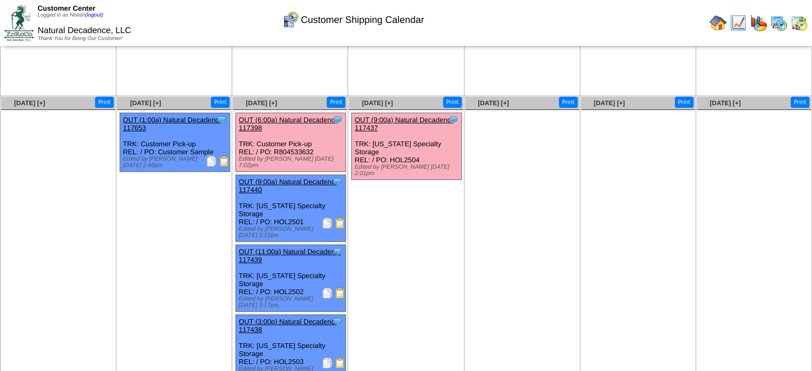 This screenshot has width=812, height=371. Describe the element at coordinates (758, 23) in the screenshot. I see `img: graph.gif` at that location.